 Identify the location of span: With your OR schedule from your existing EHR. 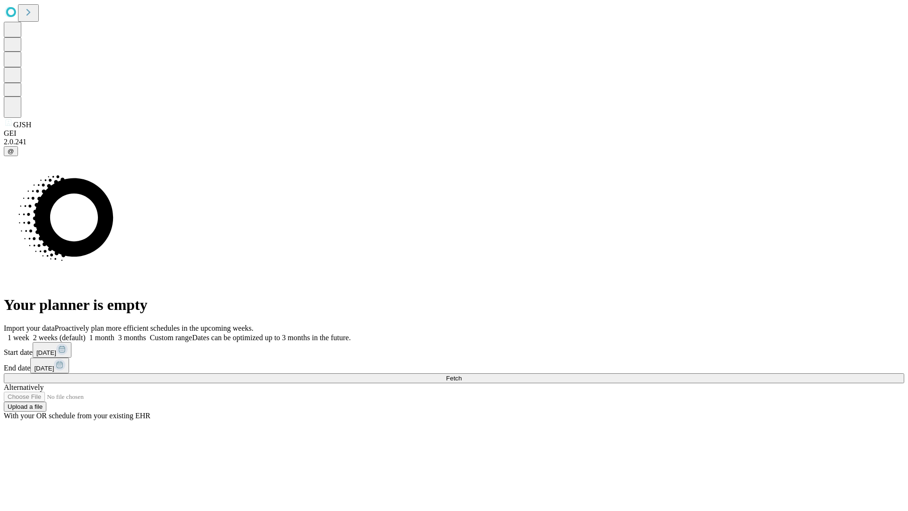
(77, 415).